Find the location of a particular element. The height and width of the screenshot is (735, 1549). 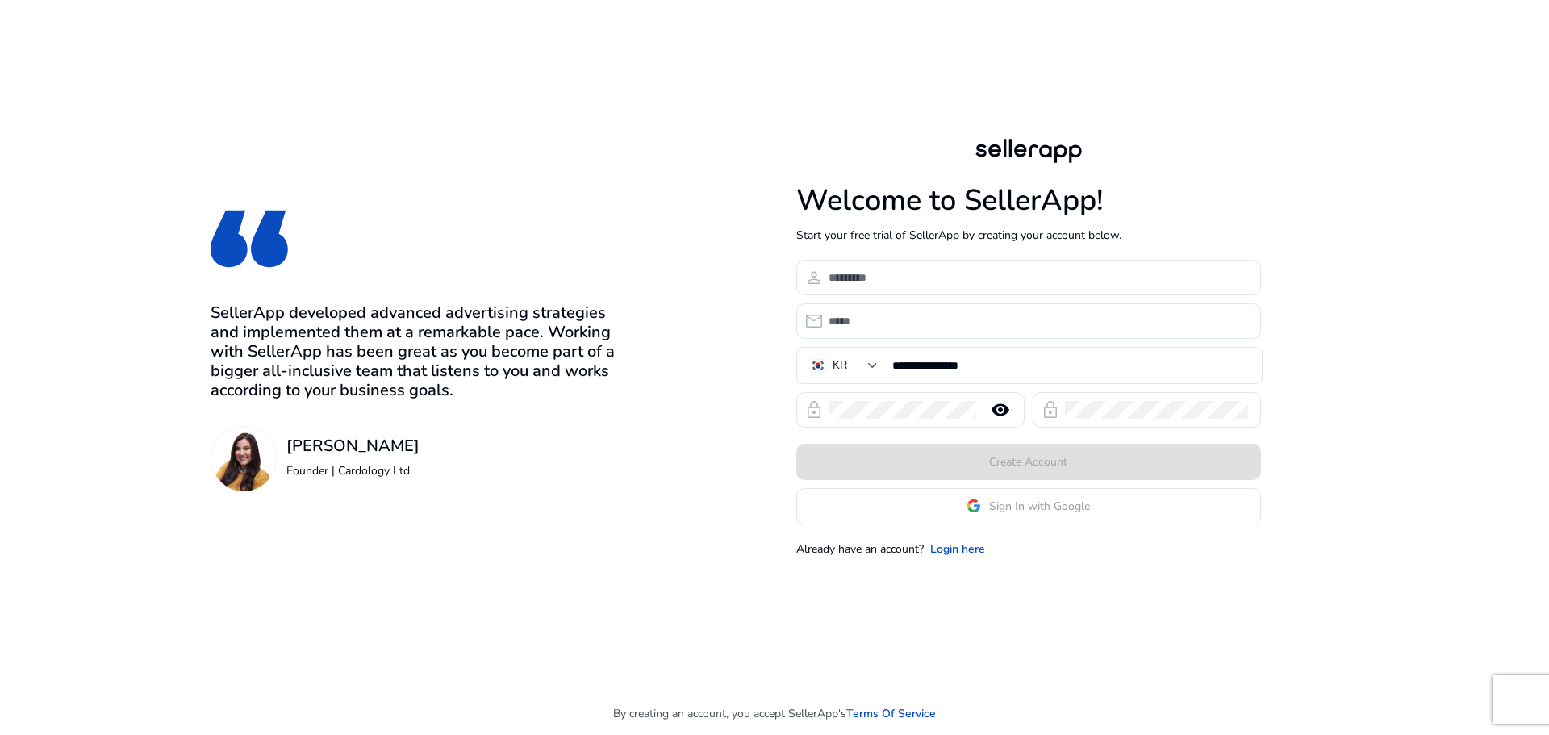

p: Start your free trial of SellerApp by creating your account below. is located at coordinates (1029, 235).